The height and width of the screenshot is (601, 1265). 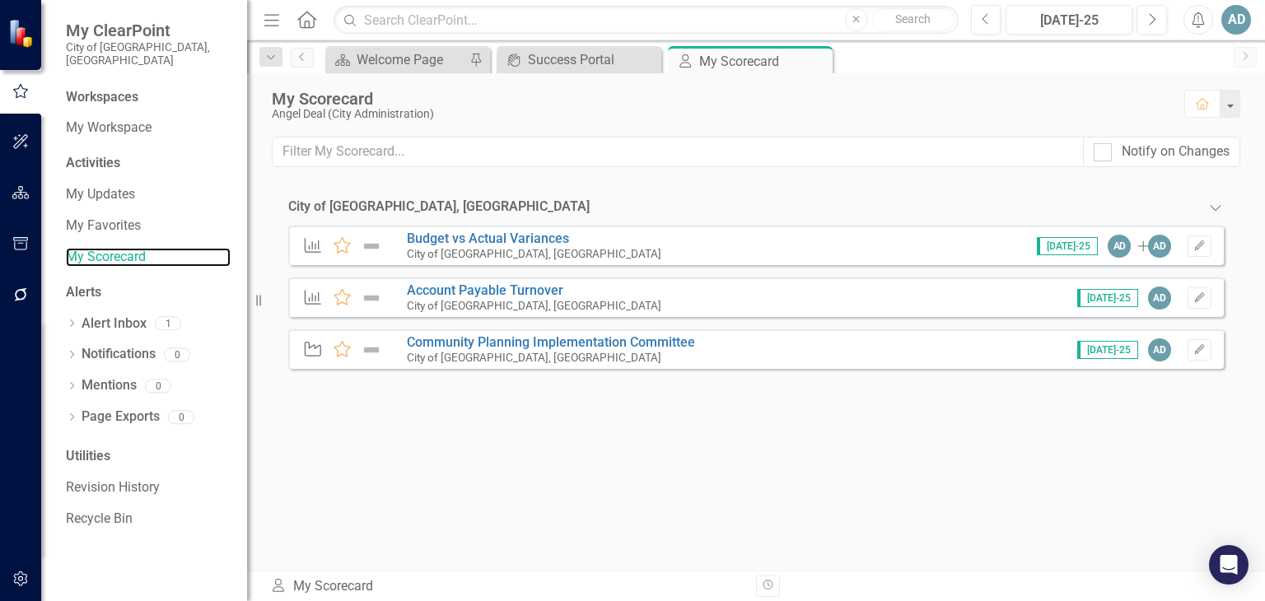 I want to click on button: Search, so click(x=914, y=20).